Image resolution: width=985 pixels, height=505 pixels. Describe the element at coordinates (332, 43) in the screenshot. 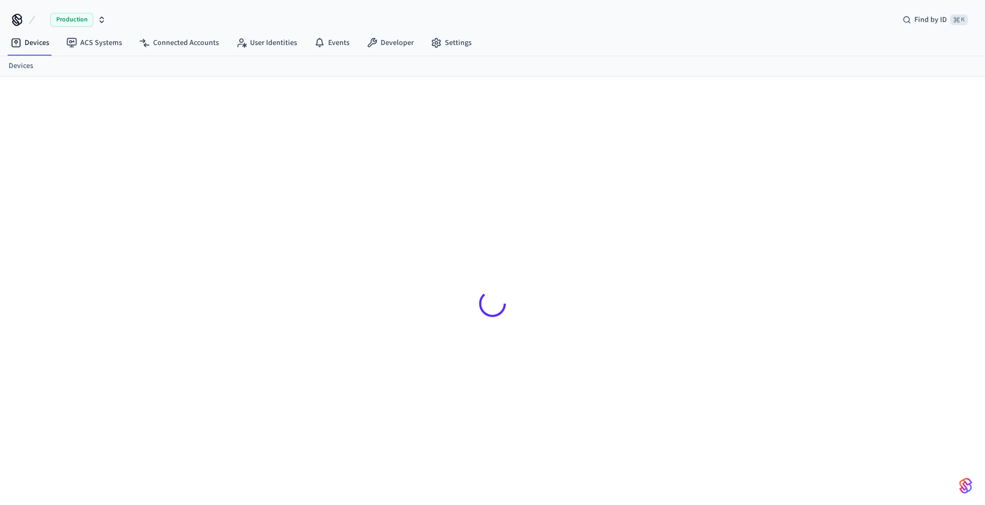

I see `a: Events` at that location.